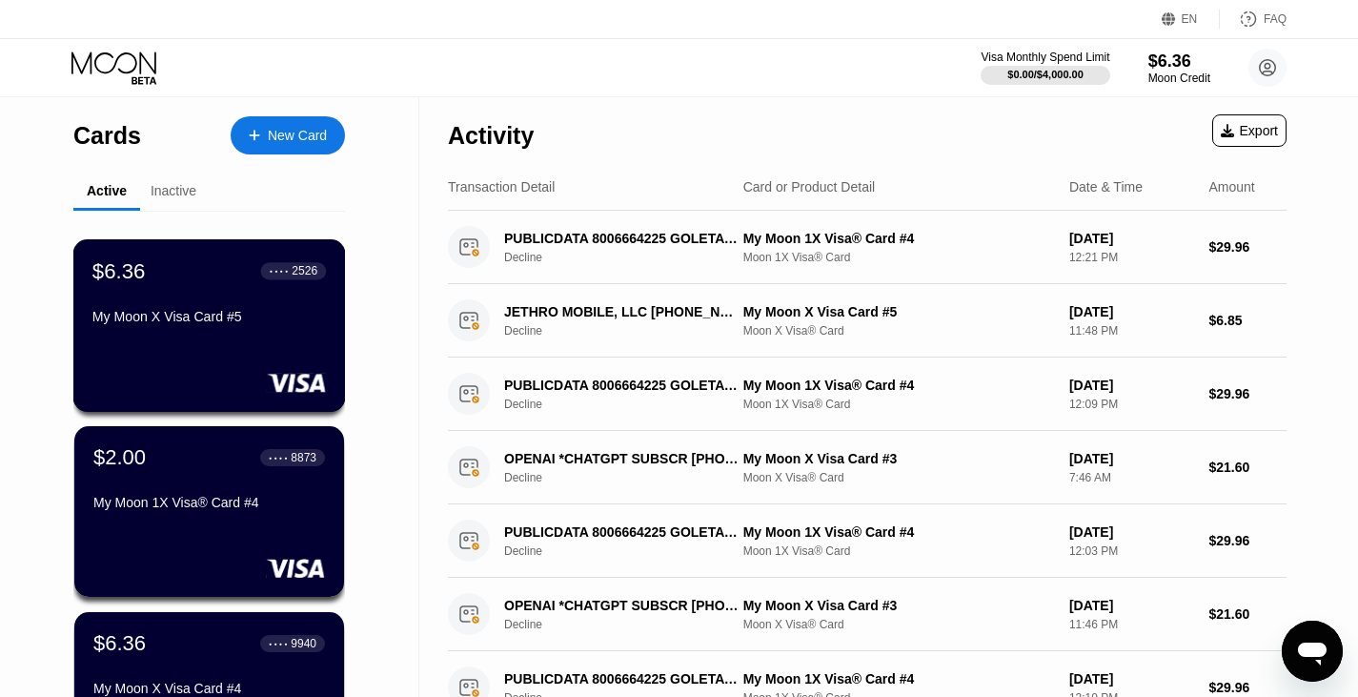 The width and height of the screenshot is (1358, 697). What do you see at coordinates (1179, 68) in the screenshot?
I see `div: $6.36Moon Credit` at bounding box center [1179, 68].